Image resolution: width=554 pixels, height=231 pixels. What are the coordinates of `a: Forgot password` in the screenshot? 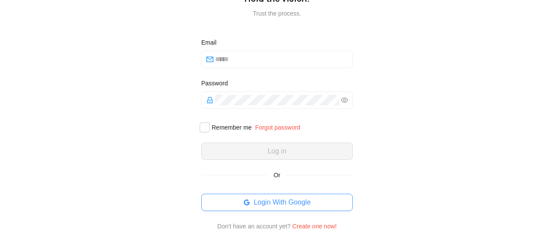 It's located at (278, 127).